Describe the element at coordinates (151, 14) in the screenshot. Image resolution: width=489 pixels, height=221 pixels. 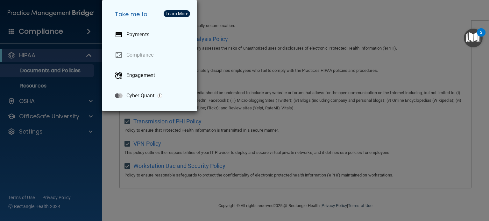
I see `h5: Take me to:` at that location.